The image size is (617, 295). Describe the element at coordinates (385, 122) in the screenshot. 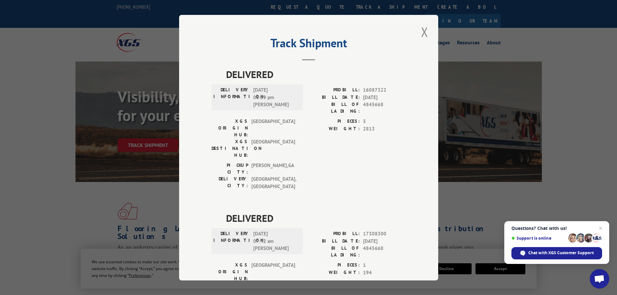

I see `span: 5` at that location.